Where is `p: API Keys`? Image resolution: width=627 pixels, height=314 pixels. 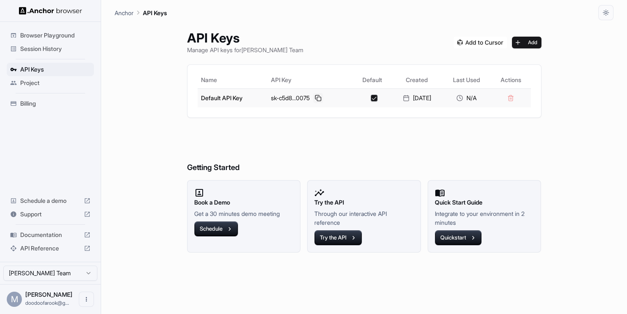
p: API Keys is located at coordinates (155, 13).